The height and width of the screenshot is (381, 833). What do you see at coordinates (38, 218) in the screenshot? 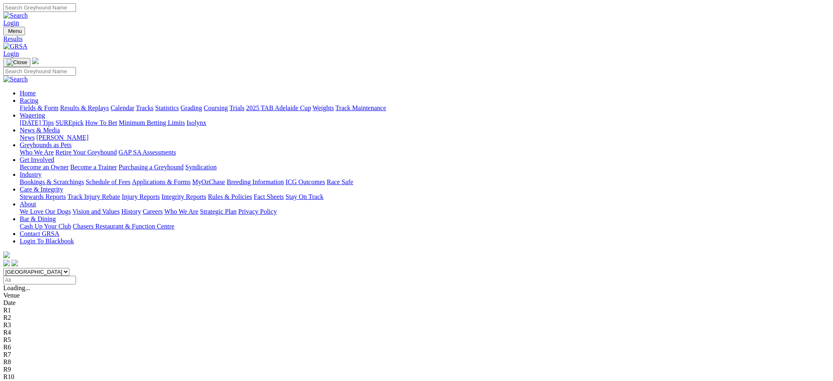
I see `a: Bar & Dining` at bounding box center [38, 218].